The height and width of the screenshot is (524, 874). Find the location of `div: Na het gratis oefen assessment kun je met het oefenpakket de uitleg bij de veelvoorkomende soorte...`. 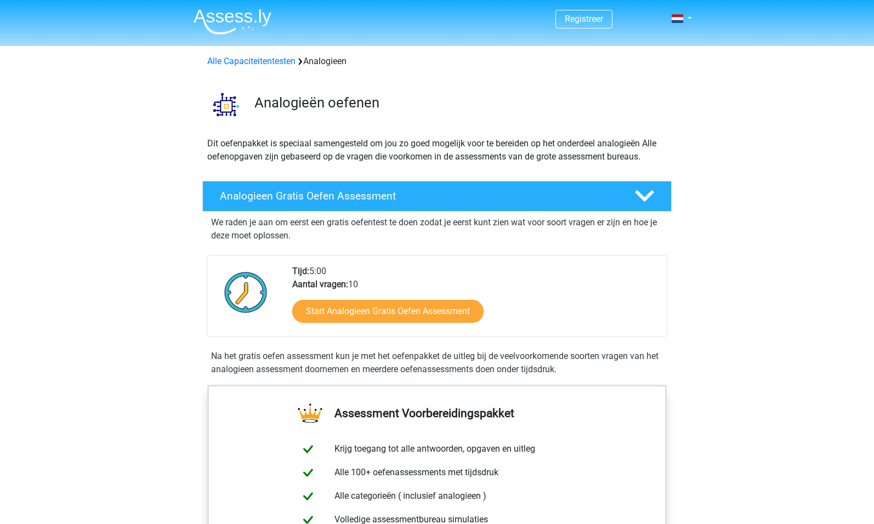

div: Na het gratis oefen assessment kun je met het oefenpakket de uitleg bij de veelvoorkomende soorte... is located at coordinates (437, 363).